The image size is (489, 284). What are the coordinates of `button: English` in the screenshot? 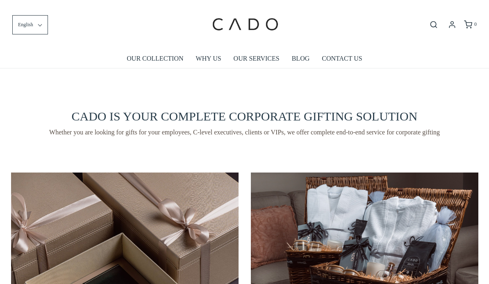 It's located at (30, 25).